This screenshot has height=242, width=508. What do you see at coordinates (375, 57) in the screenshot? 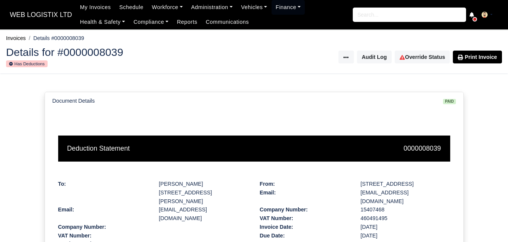
I see `button: Audit Log` at bounding box center [375, 57].